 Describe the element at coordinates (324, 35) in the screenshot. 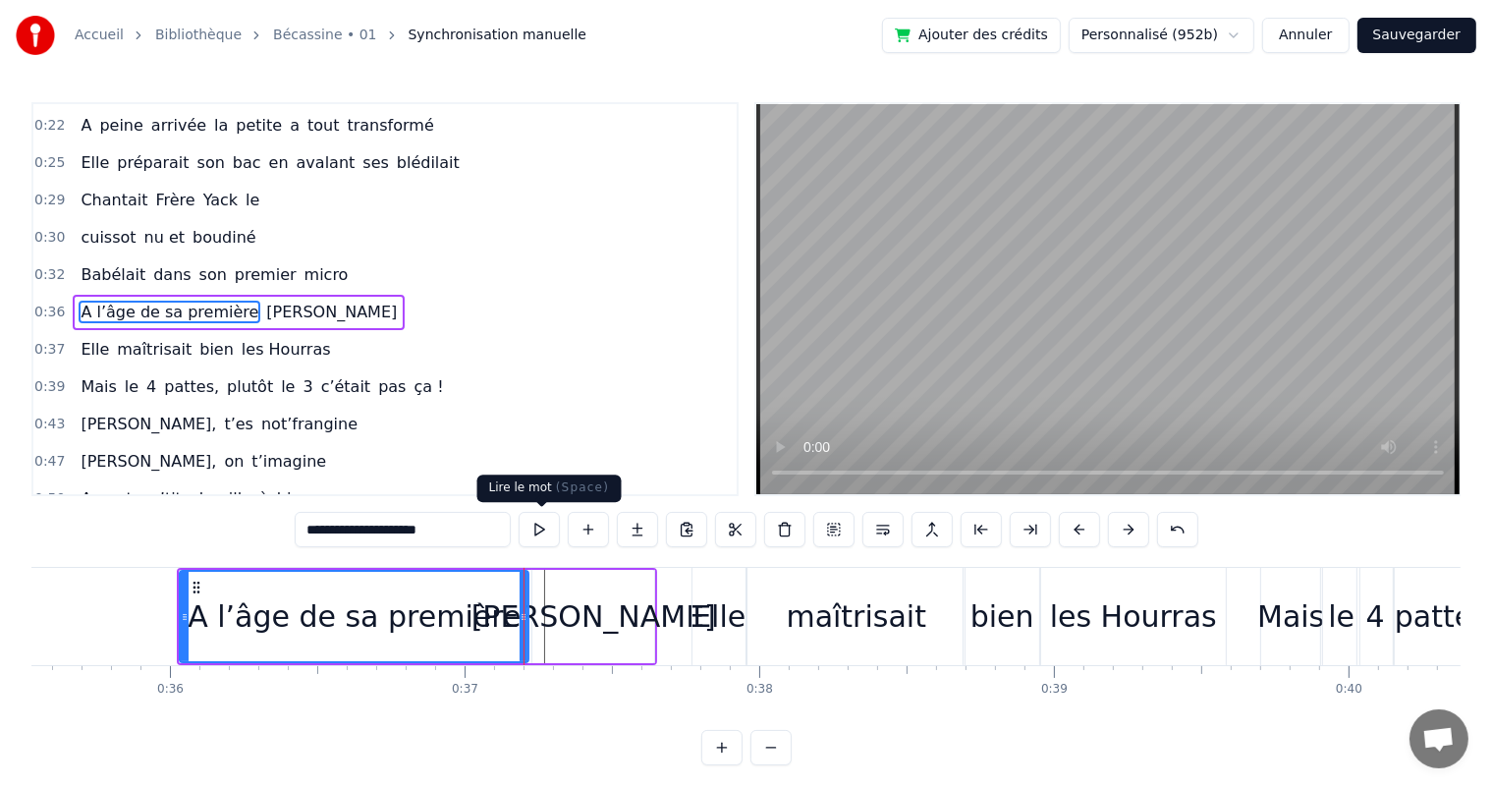

I see `a: Bécassine • 01` at that location.